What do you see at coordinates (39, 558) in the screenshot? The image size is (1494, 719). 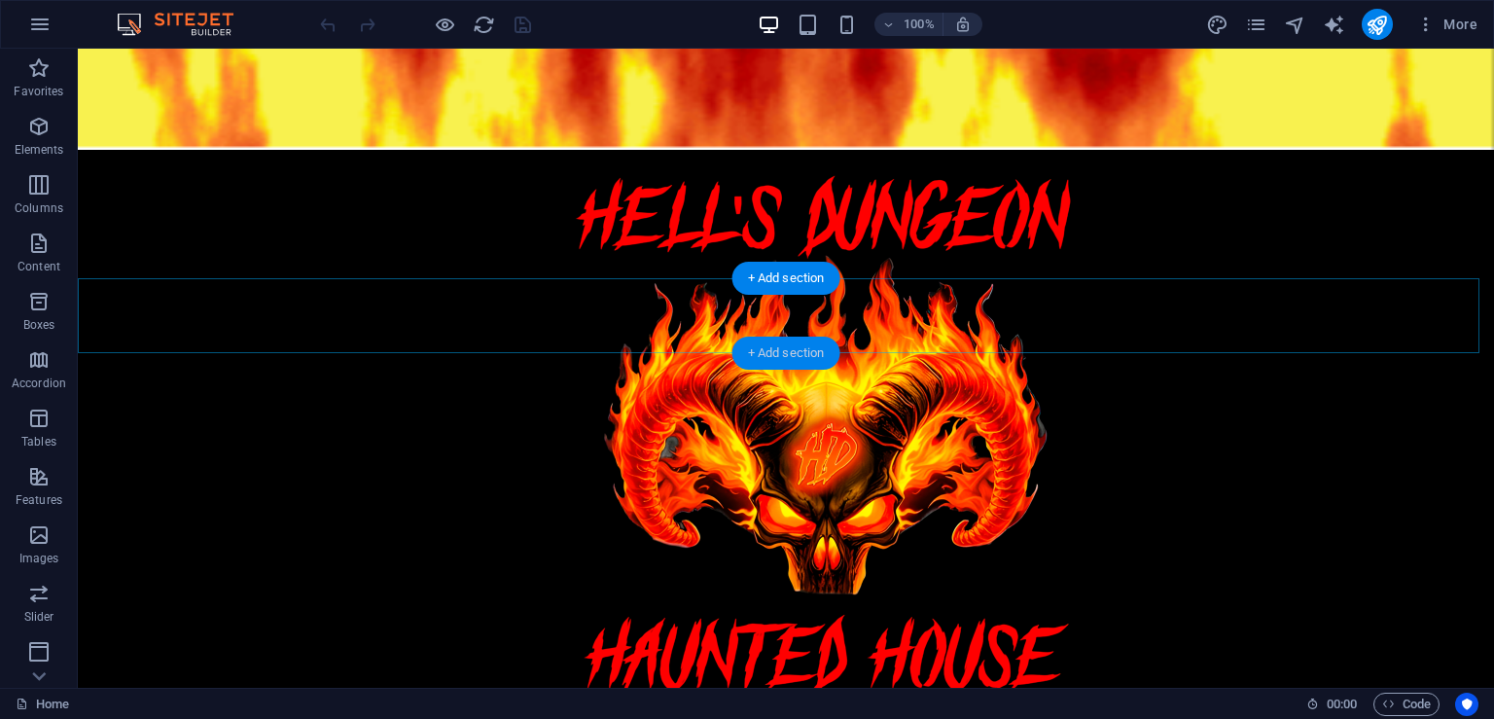 I see `p: Images` at bounding box center [39, 558].